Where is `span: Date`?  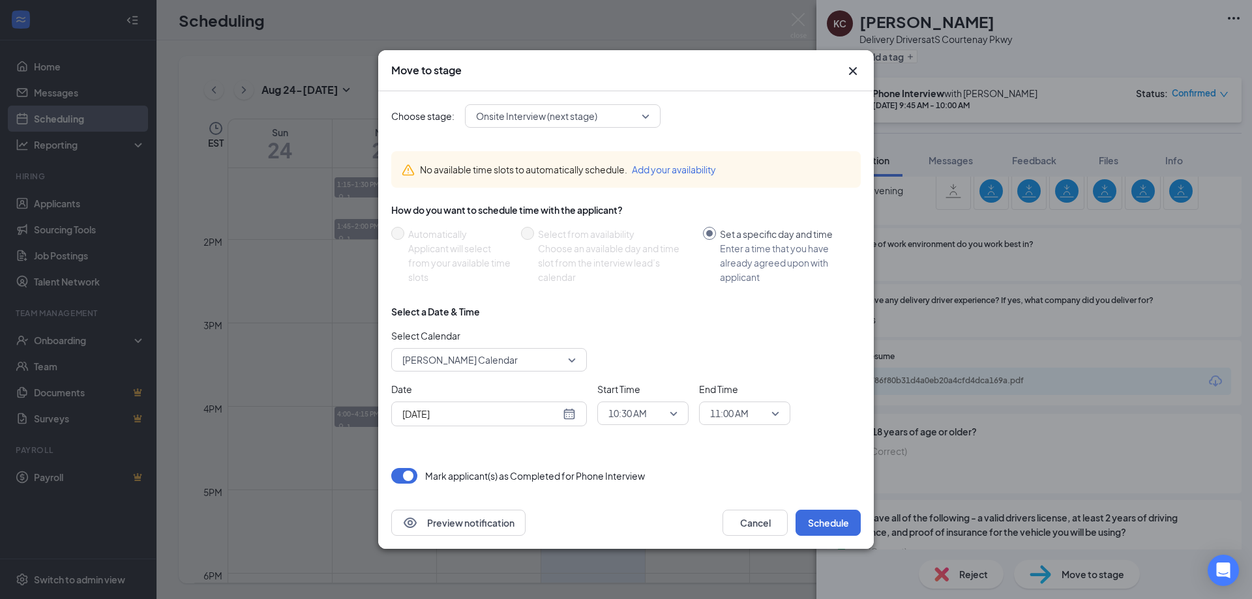
span: Date is located at coordinates (489, 389).